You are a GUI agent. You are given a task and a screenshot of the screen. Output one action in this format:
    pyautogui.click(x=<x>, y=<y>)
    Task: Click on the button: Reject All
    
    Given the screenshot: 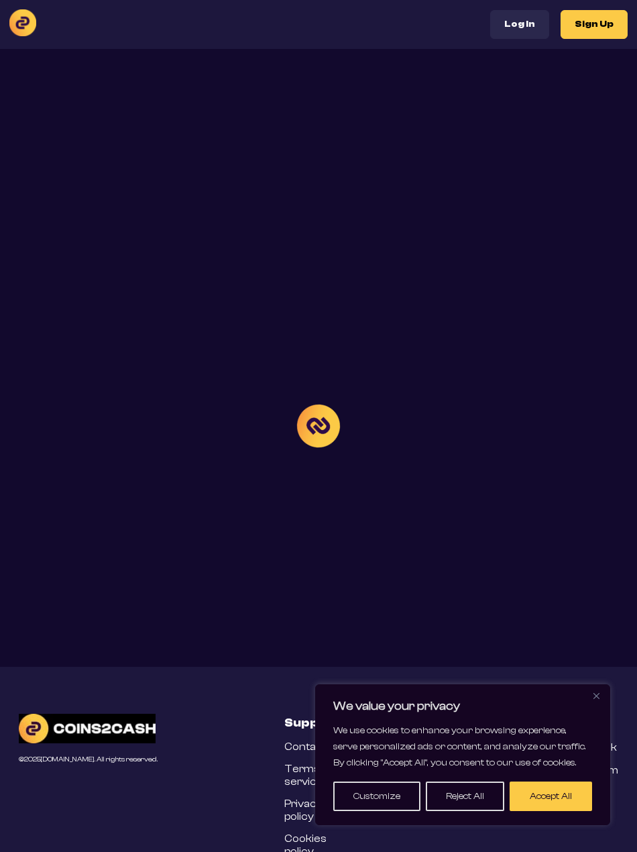 What is the action you would take?
    pyautogui.click(x=465, y=796)
    